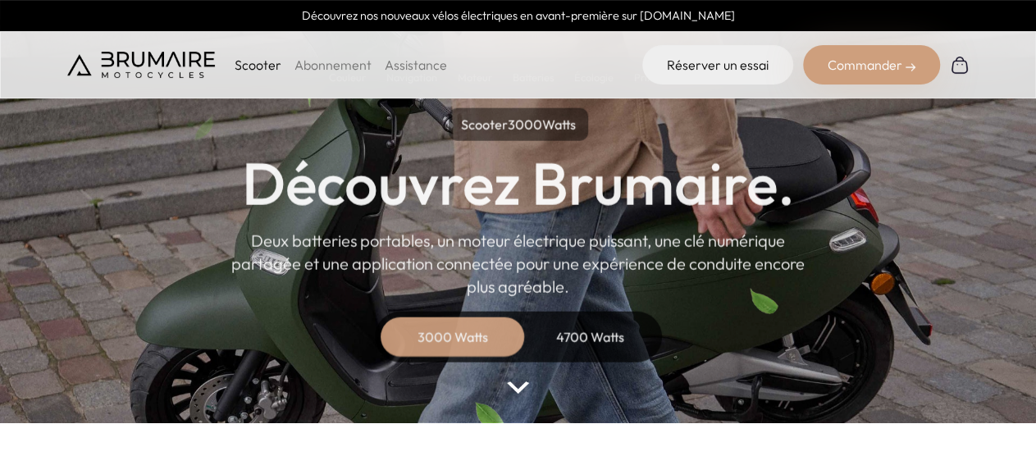 The width and height of the screenshot is (1036, 465). I want to click on img: Panier, so click(960, 65).